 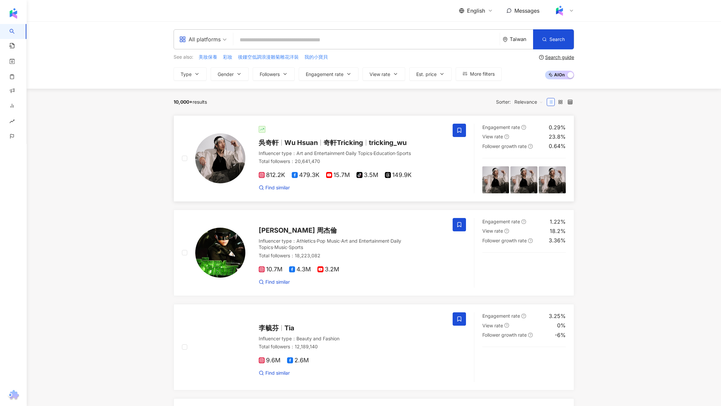 I want to click on button: 美妝保養, so click(x=208, y=57).